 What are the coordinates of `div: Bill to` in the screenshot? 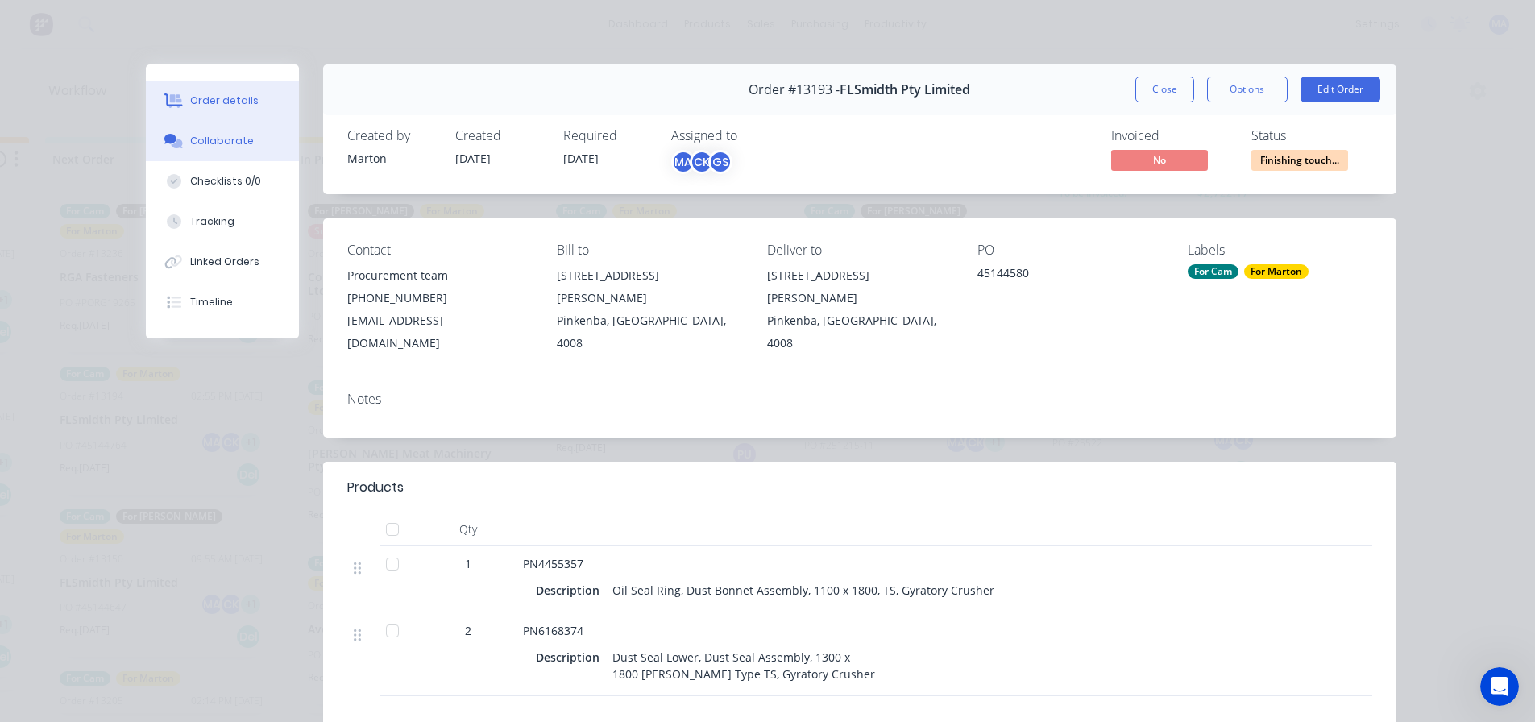 It's located at (649, 250).